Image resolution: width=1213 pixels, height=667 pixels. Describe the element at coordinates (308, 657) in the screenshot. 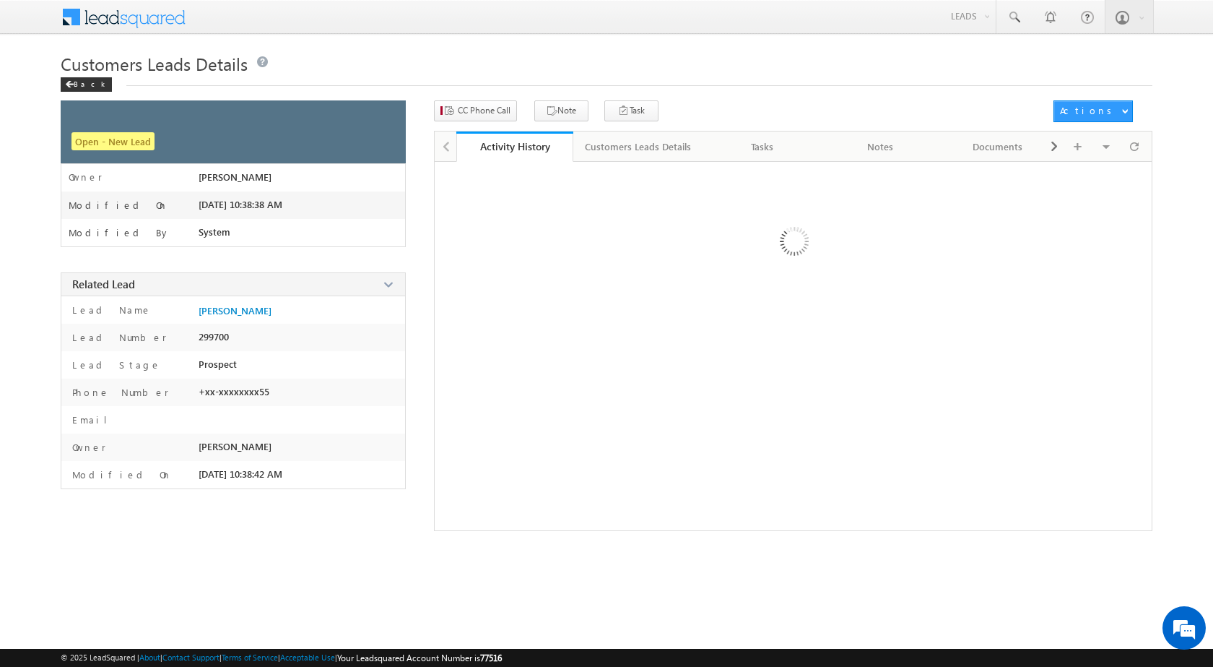

I see `a: Acceptable Use` at that location.